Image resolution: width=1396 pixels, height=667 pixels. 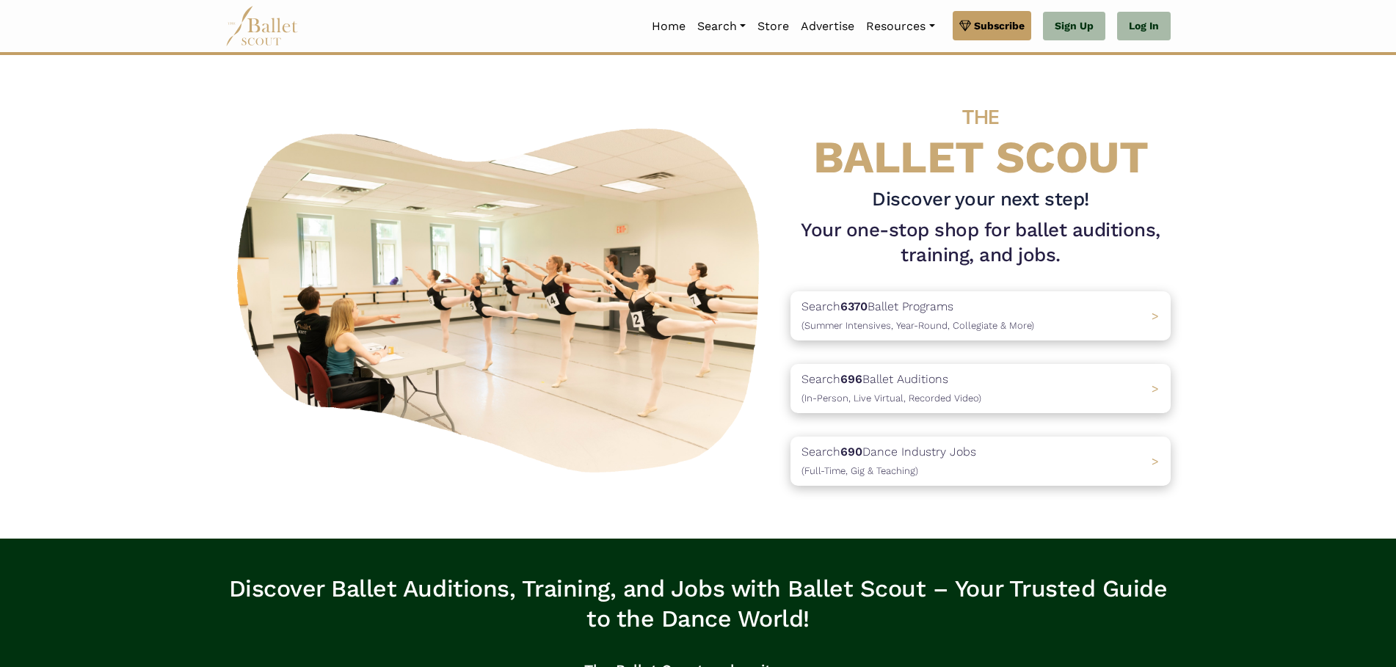 What do you see at coordinates (859, 470) in the screenshot?
I see `span: (Full-Time, Gig & Teaching)` at bounding box center [859, 470].